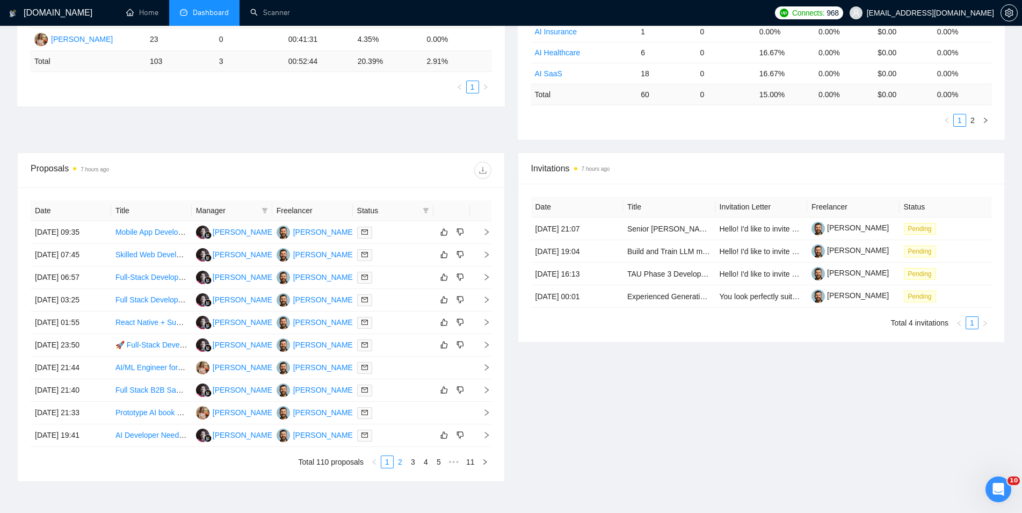 This screenshot has width=1022, height=513. Describe the element at coordinates (666, 31) in the screenshot. I see `td: 1` at that location.